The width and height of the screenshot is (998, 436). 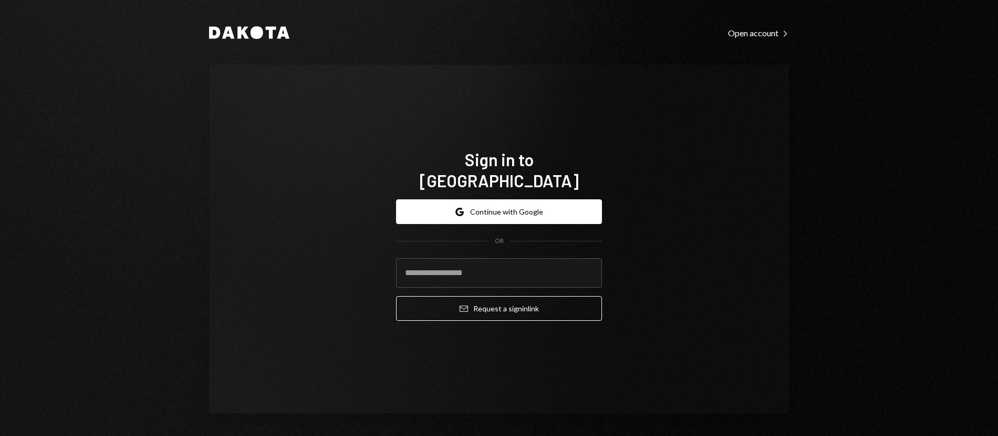 What do you see at coordinates (499, 308) in the screenshot?
I see `button: Request a signinlink` at bounding box center [499, 308].